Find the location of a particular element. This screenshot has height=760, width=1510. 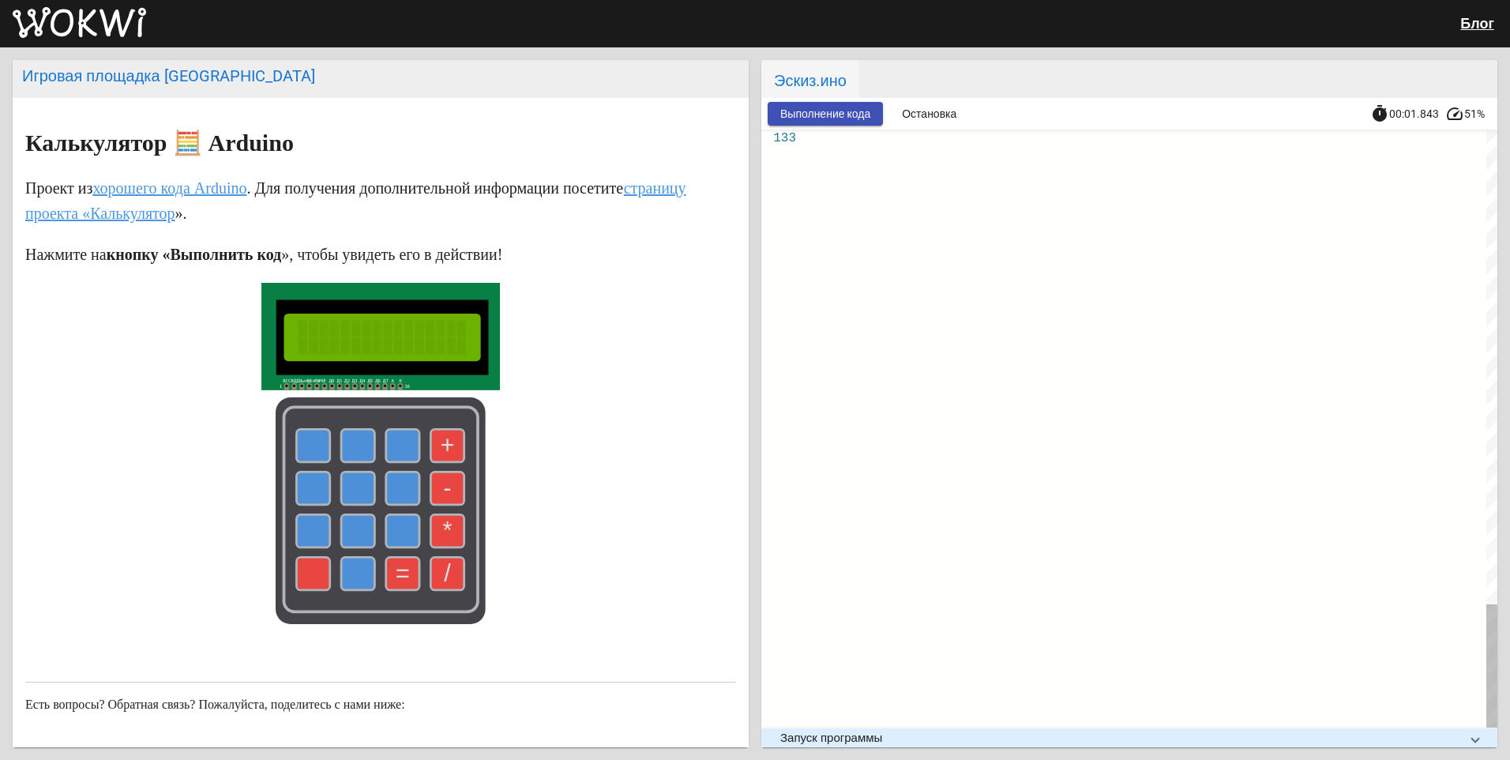

button: Остановка is located at coordinates (929, 114).